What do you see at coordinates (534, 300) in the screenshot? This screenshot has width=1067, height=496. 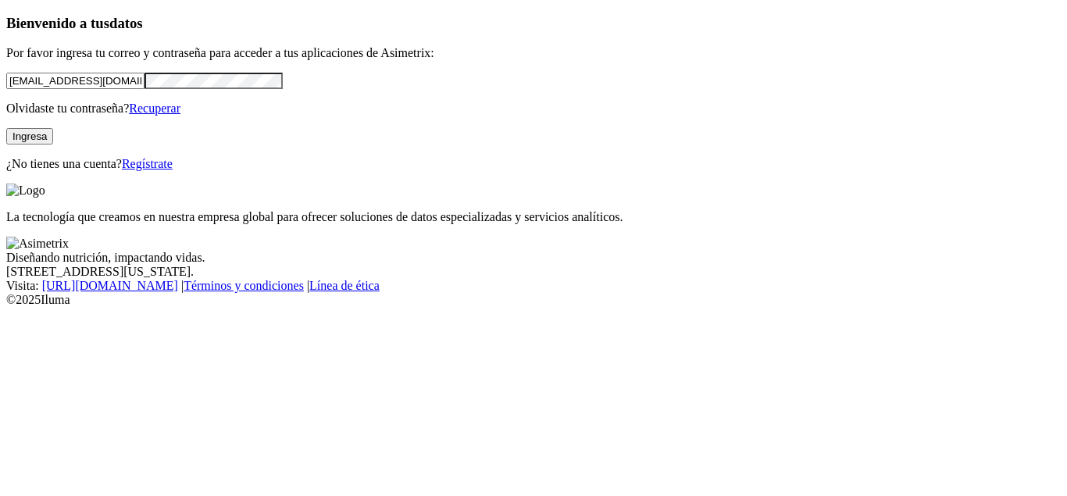 I see `div: © 2025 Iluma` at bounding box center [534, 300].